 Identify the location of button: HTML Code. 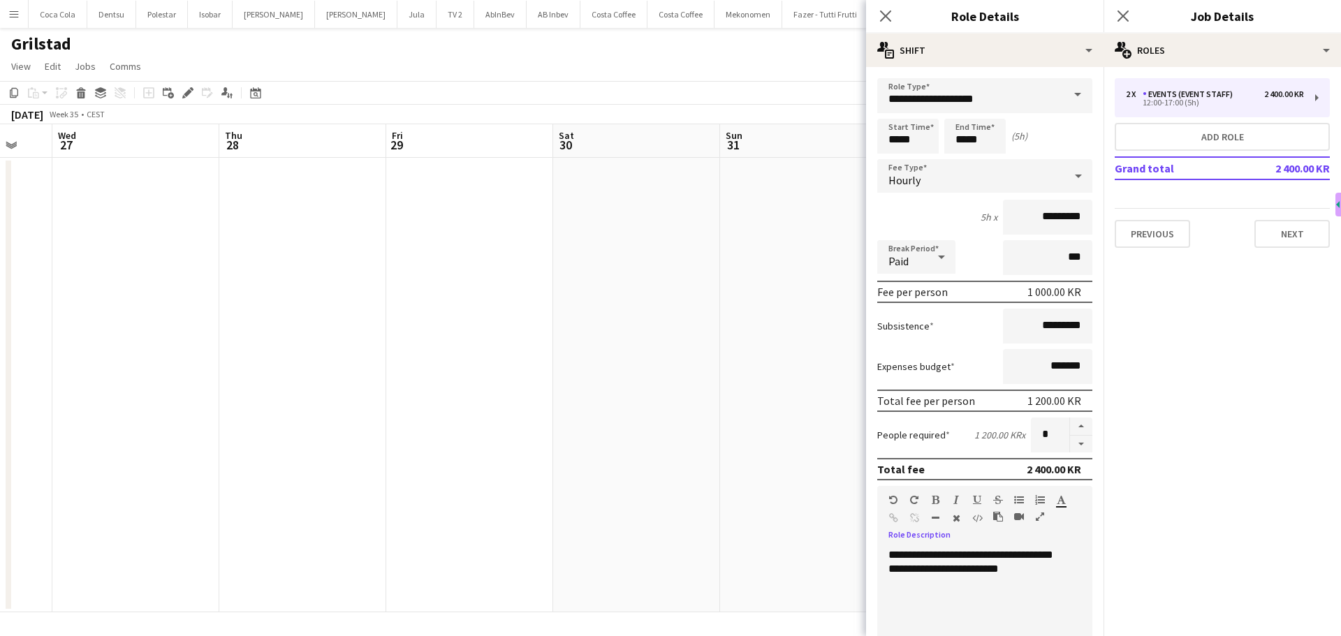
(977, 518).